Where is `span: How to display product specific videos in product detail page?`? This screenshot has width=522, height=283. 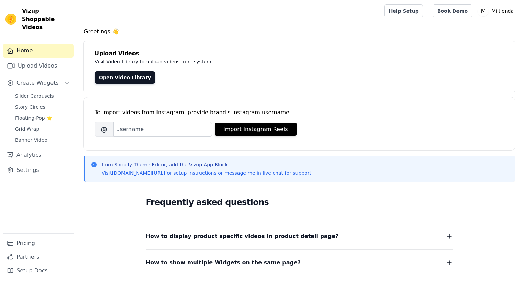 span: How to display product specific videos in product detail page? is located at coordinates (242, 236).